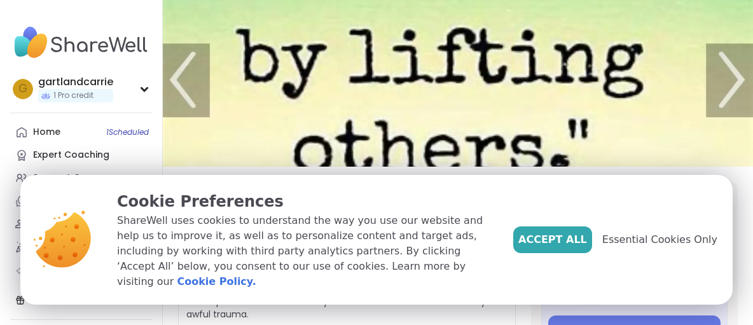 The height and width of the screenshot is (325, 753). I want to click on div: Expert Coaching, so click(71, 155).